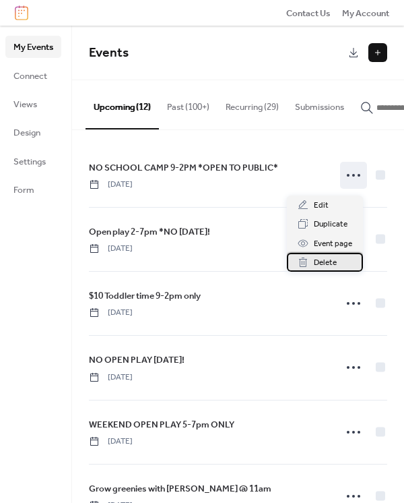 The height and width of the screenshot is (503, 404). I want to click on span: Delete, so click(326, 263).